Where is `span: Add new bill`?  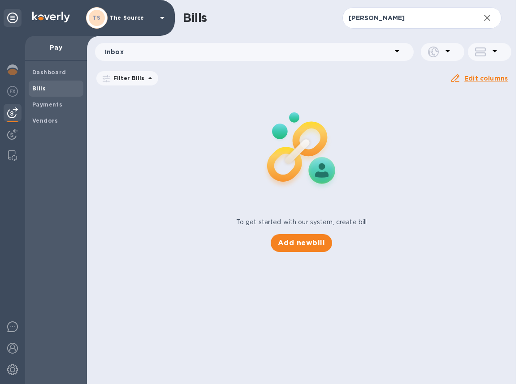
span: Add new bill is located at coordinates (301, 243).